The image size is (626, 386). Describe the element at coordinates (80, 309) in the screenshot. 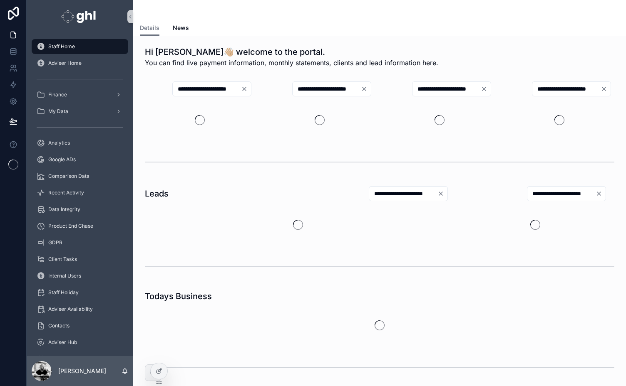

I see `a: Adviser Availability` at that location.